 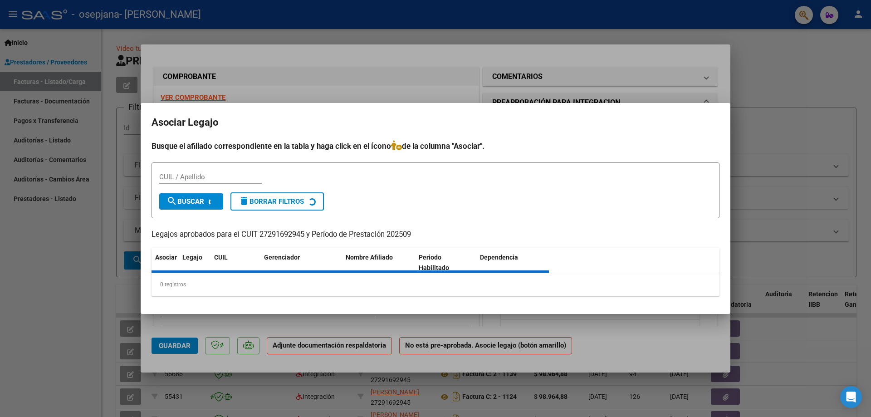 I want to click on div: Open Intercom Messenger, so click(x=851, y=397).